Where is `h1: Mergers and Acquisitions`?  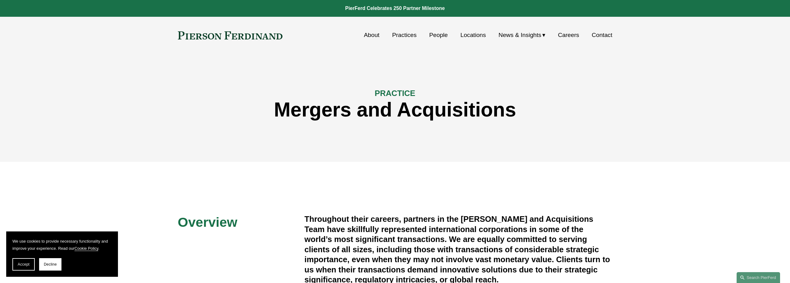
h1: Mergers and Acquisitions is located at coordinates (395, 110).